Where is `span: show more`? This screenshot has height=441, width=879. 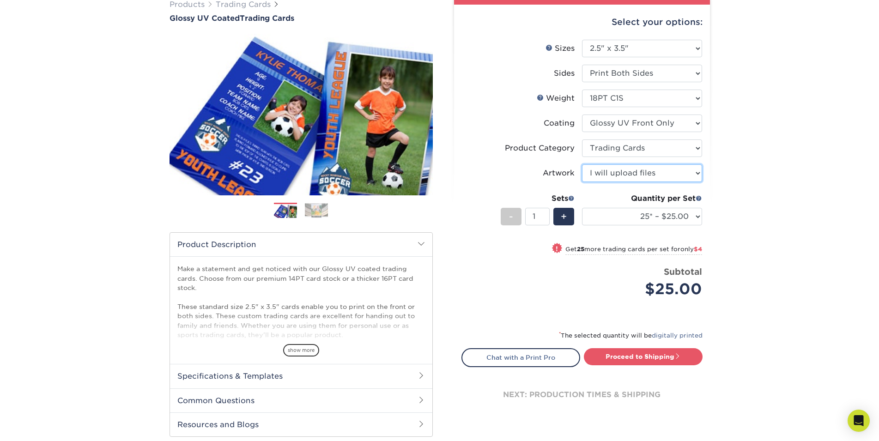 span: show more is located at coordinates (301, 350).